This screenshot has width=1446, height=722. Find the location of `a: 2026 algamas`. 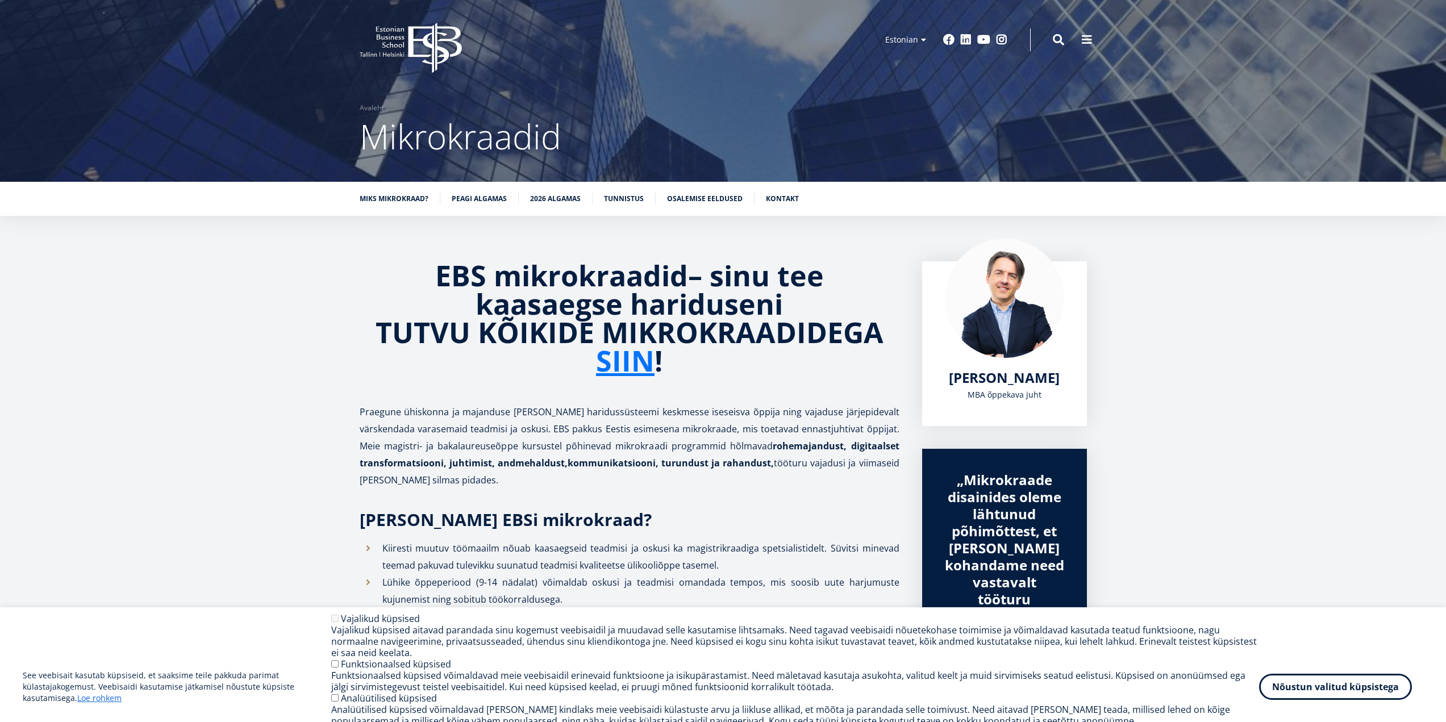

a: 2026 algamas is located at coordinates (555, 199).